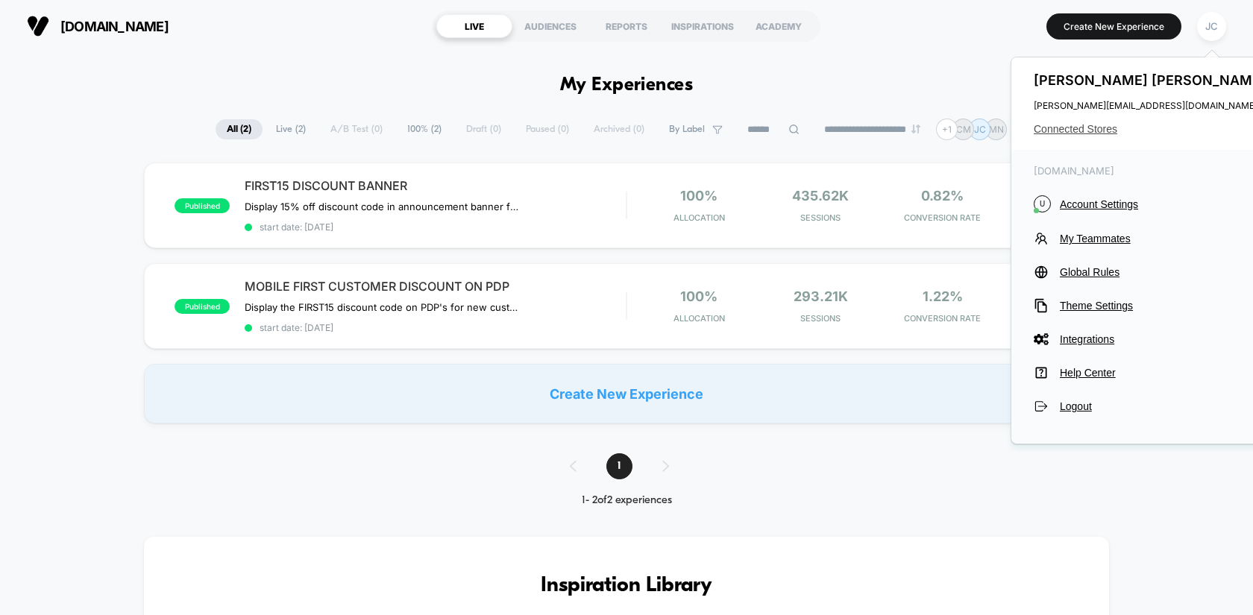 This screenshot has height=615, width=1253. What do you see at coordinates (980, 129) in the screenshot?
I see `p: JC` at bounding box center [980, 129].